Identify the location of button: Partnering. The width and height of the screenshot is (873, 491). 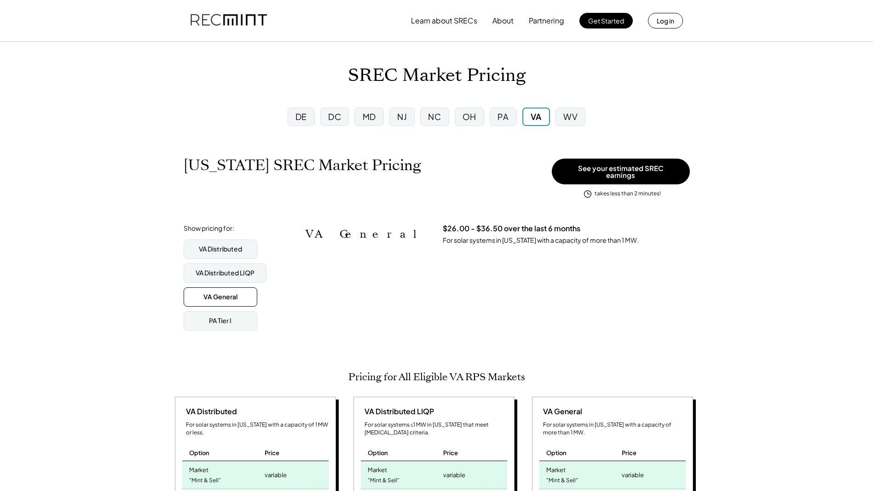
(546, 21).